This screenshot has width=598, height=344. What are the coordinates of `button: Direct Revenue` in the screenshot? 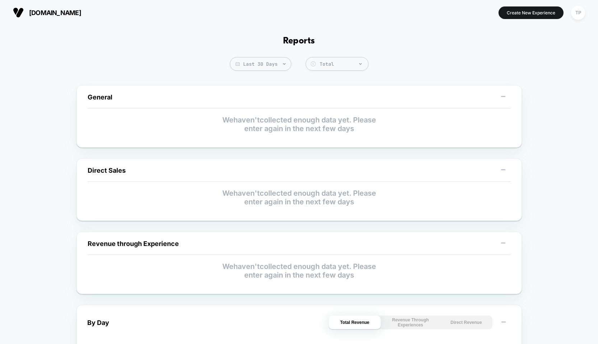 It's located at (466, 323).